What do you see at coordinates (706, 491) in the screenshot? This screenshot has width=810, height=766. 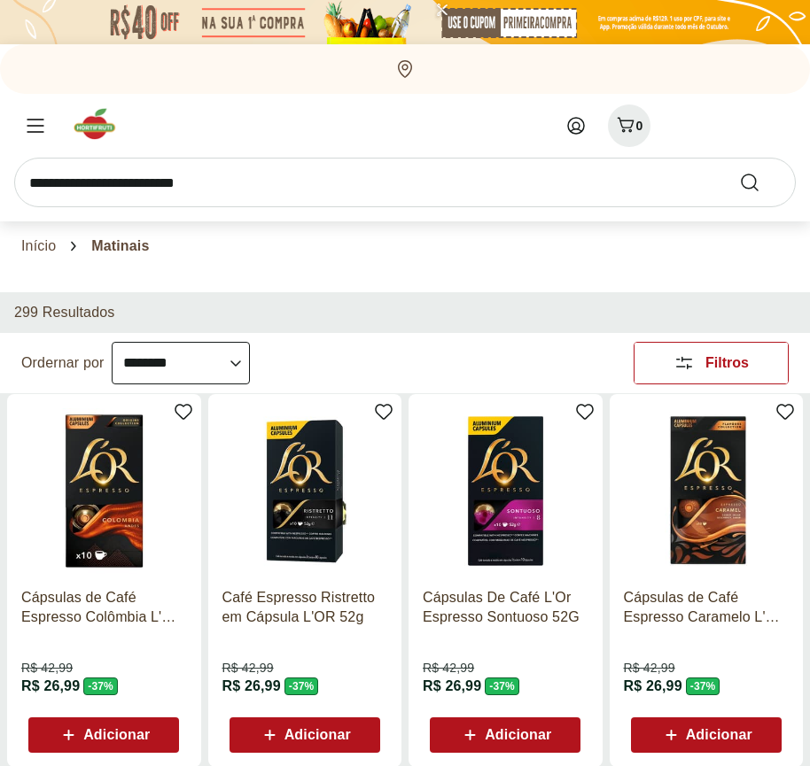 I see `img: Cápsulas de Café Espresso Caramelo L'OR 52g` at bounding box center [706, 491].